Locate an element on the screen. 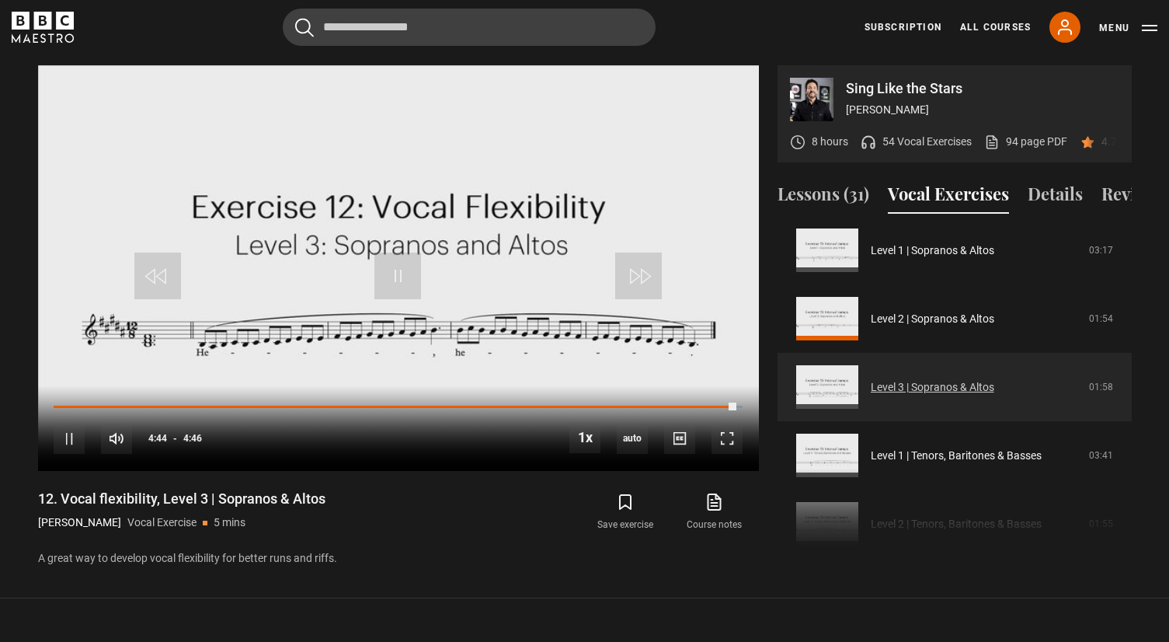  button: Details is located at coordinates (1055, 197).